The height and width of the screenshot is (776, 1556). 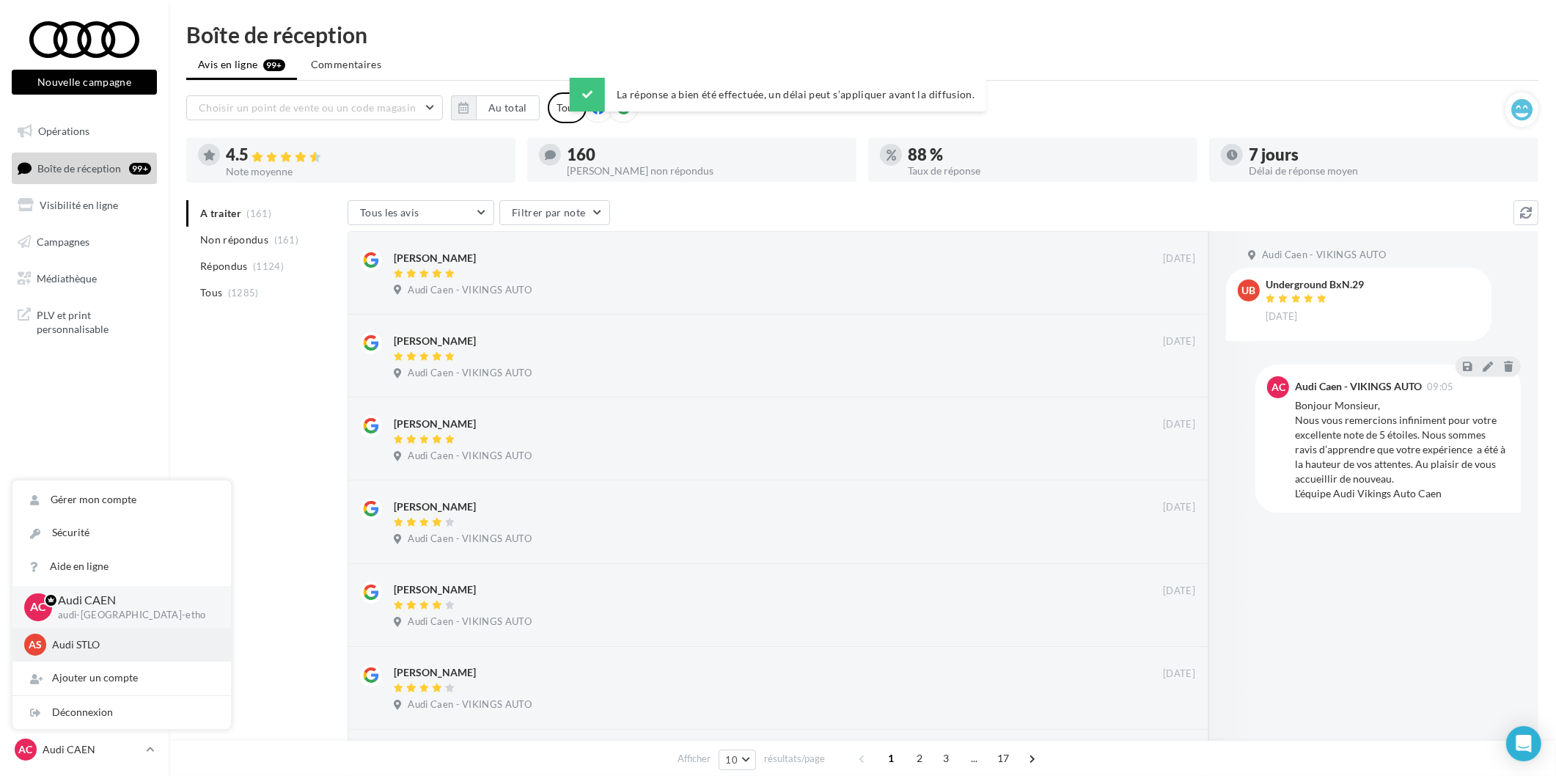 What do you see at coordinates (307, 107) in the screenshot?
I see `span: Choisir un point de vente ou un code magasin` at bounding box center [307, 107].